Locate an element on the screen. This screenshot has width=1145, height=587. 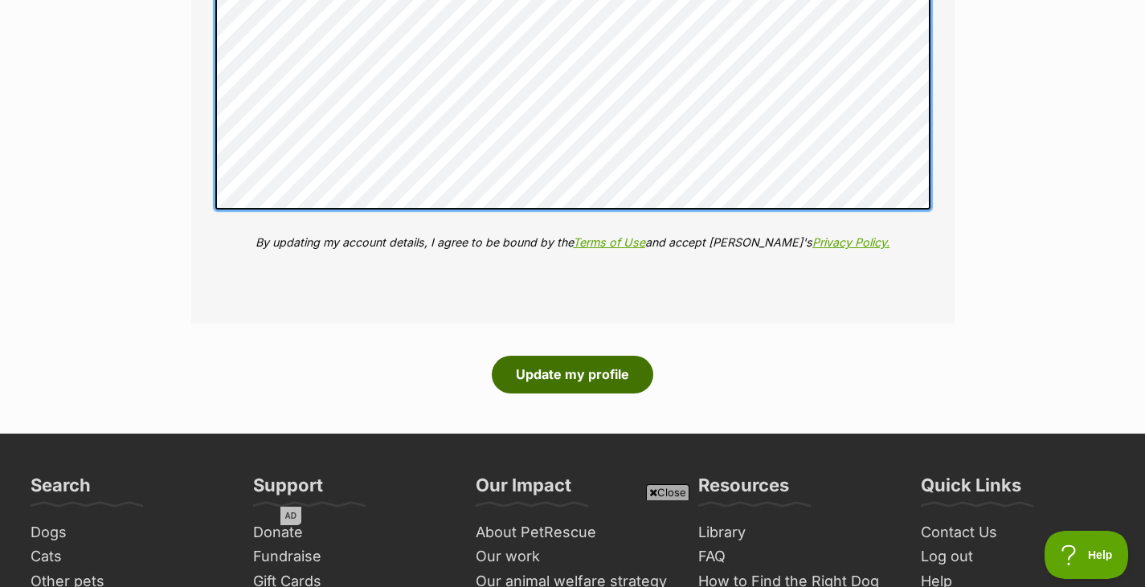
h3: Search is located at coordinates (60, 490).